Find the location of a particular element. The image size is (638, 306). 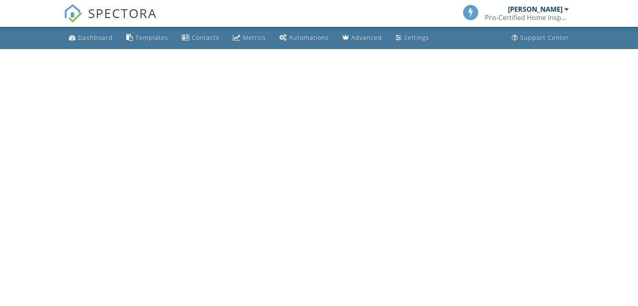

a: Settings is located at coordinates (412, 38).